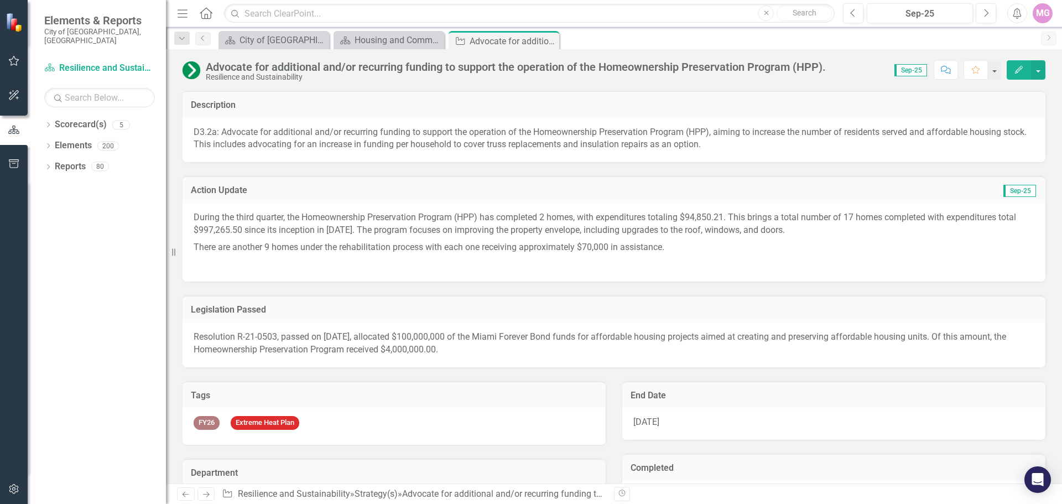 The height and width of the screenshot is (504, 1062). What do you see at coordinates (206, 423) in the screenshot?
I see `span: FY26` at bounding box center [206, 423].